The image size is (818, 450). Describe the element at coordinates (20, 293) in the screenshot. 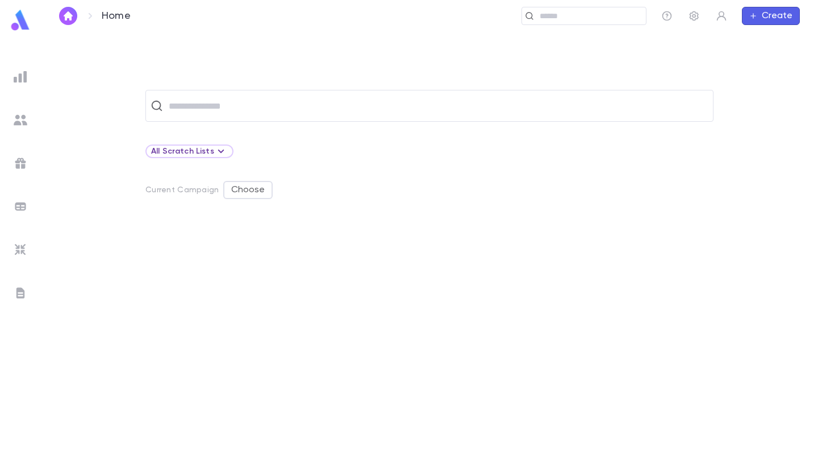

I see `img: letters_grey.7941b92b52307dd3b8a917253454ce1c.svg` at that location.